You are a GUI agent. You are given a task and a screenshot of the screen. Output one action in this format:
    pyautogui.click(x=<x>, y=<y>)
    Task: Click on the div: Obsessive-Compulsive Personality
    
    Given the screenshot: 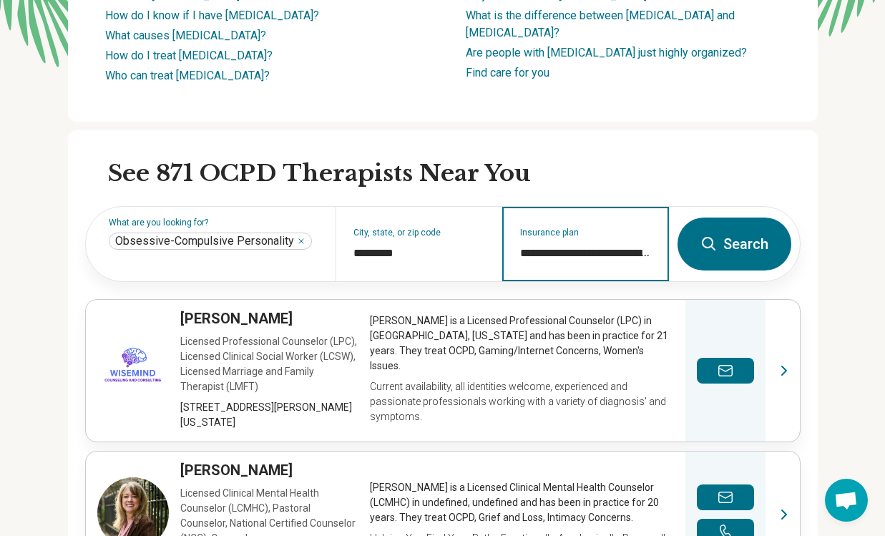 What is the action you would take?
    pyautogui.click(x=210, y=241)
    